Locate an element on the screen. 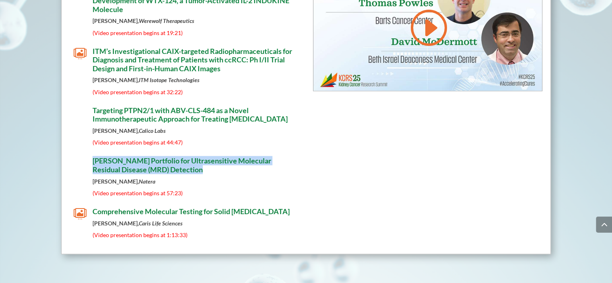 The height and width of the screenshot is (283, 612). span: (Video presentation begins at 57:23) is located at coordinates (138, 193).